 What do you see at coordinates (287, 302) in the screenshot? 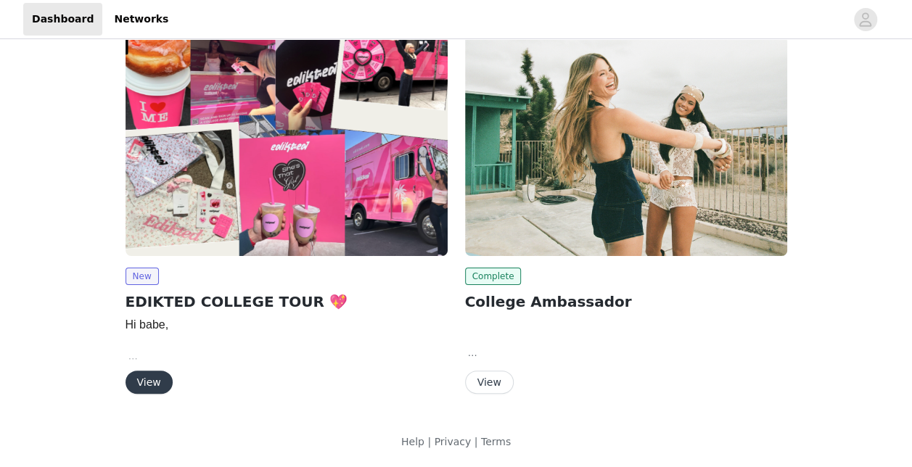
I see `h2: EDIKTED COLLEGE TOUR 💖` at bounding box center [287, 302].